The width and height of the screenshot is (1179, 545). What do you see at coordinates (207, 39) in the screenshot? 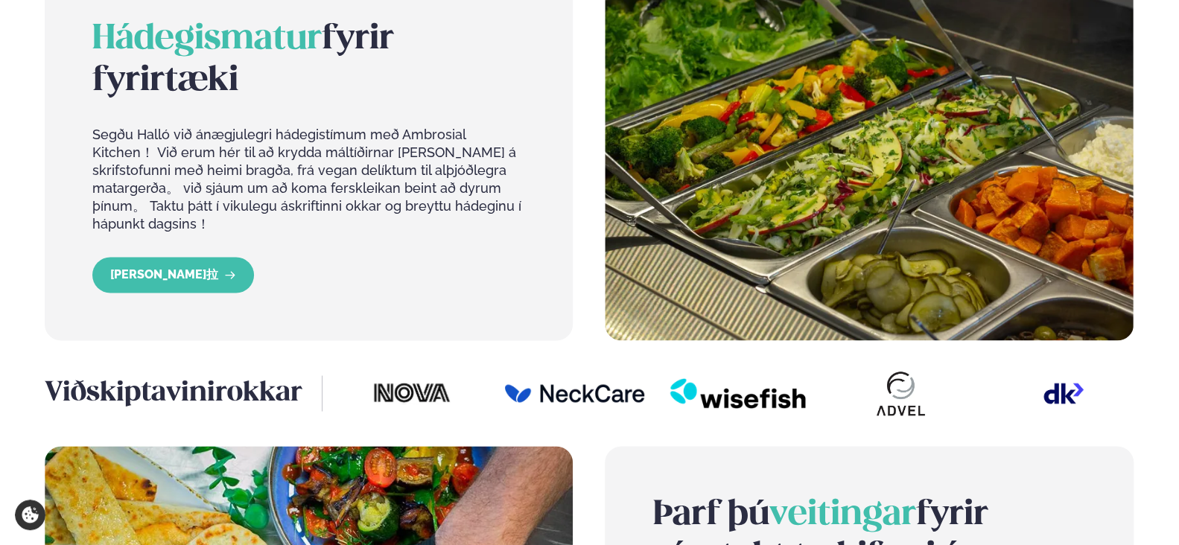
I see `font: Hádegismatur` at bounding box center [207, 39].